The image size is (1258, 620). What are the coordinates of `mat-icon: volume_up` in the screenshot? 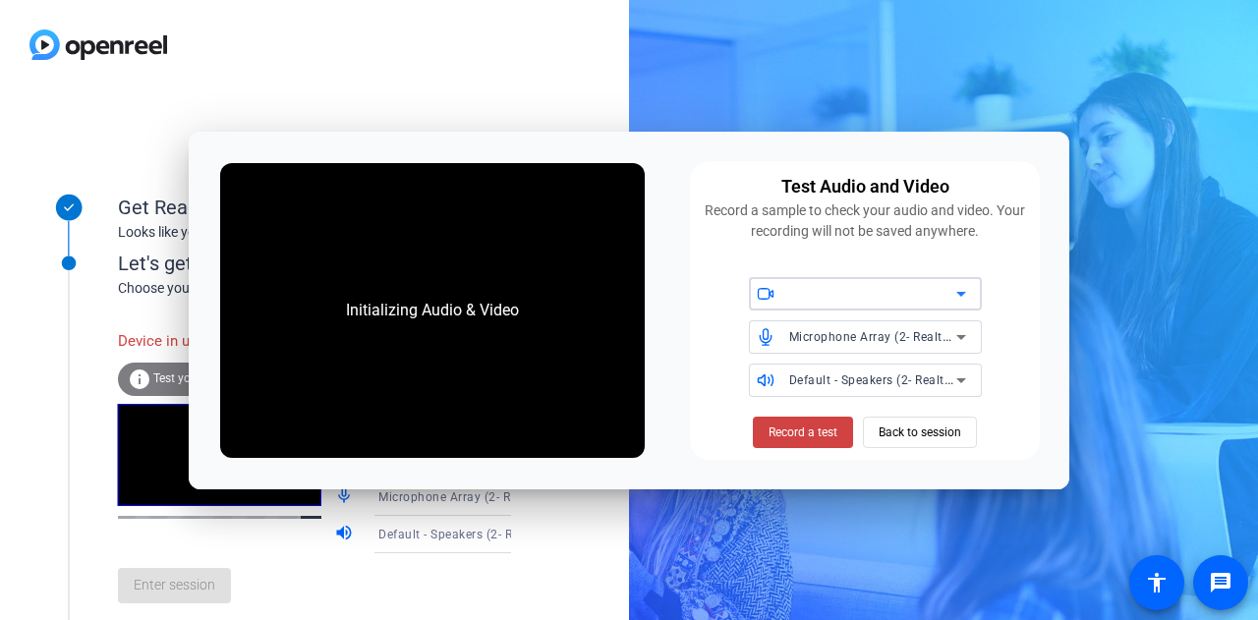 It's located at (346, 535).